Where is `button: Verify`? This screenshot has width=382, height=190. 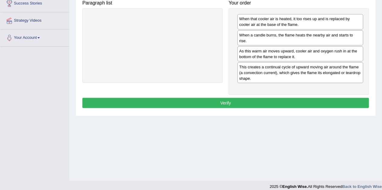
button: Verify is located at coordinates (226, 103).